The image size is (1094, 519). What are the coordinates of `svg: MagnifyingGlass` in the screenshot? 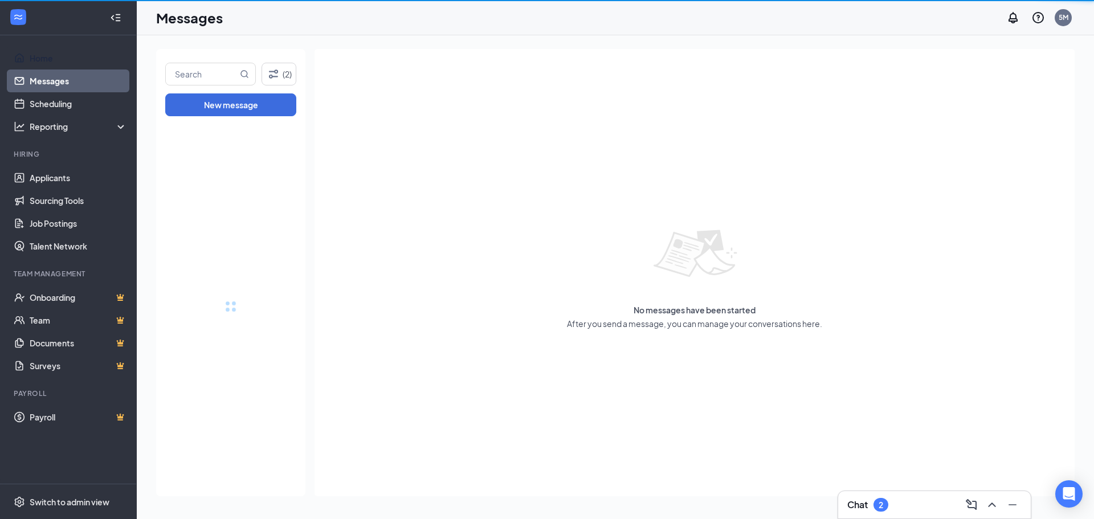 It's located at (245, 74).